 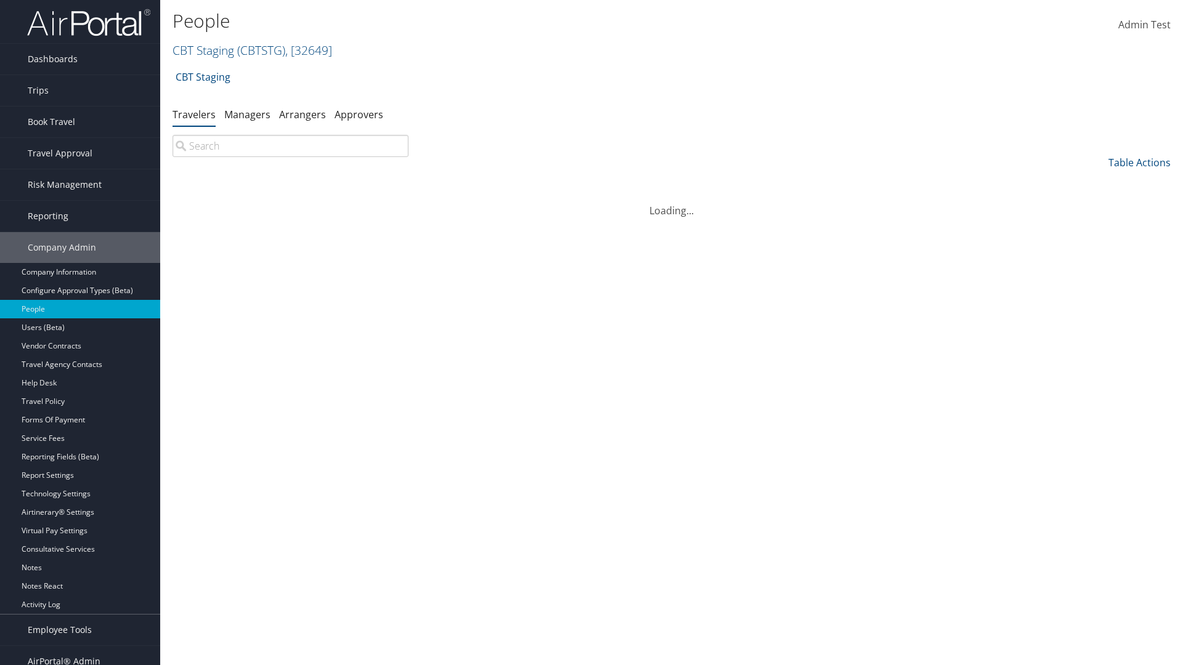 What do you see at coordinates (194, 115) in the screenshot?
I see `a: Travelers` at bounding box center [194, 115].